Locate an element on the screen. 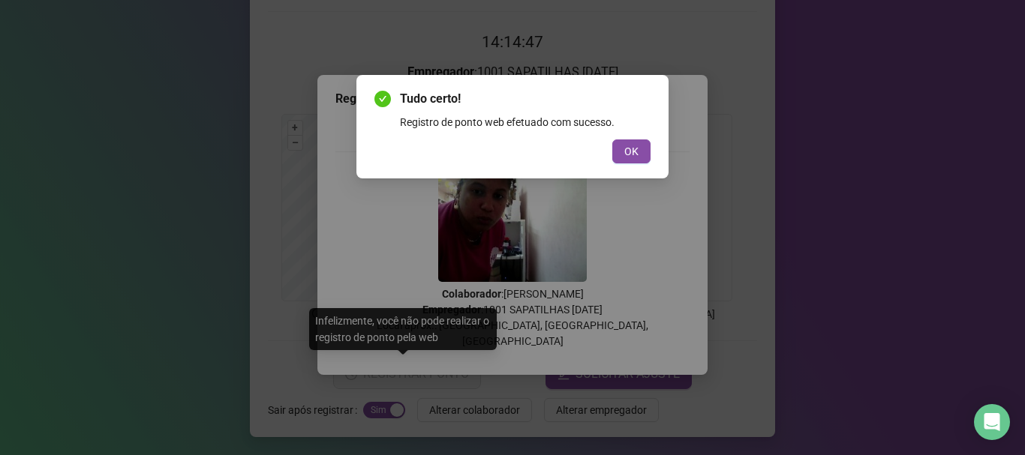  div: Registro de ponto web efetuado com sucesso. is located at coordinates (525, 122).